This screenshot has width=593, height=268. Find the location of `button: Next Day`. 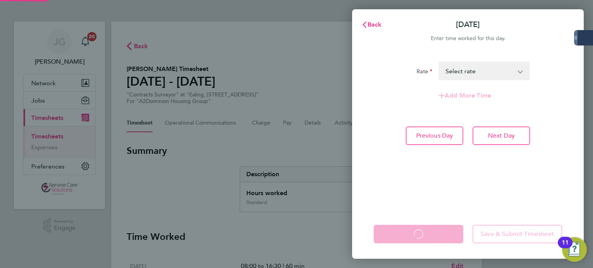

button: Next Day is located at coordinates (501, 136).